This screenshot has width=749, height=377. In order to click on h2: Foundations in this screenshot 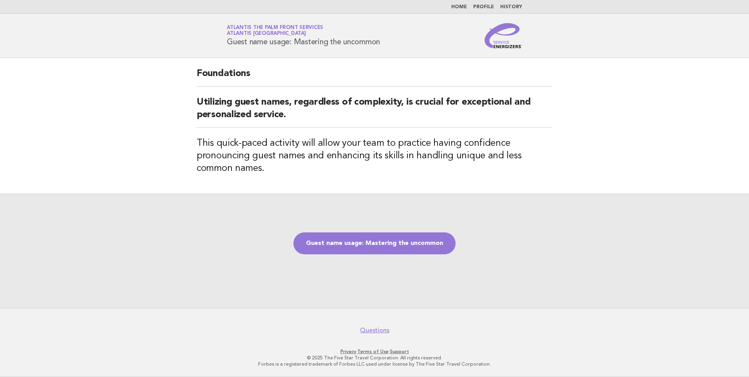, I will do `click(374, 77)`.